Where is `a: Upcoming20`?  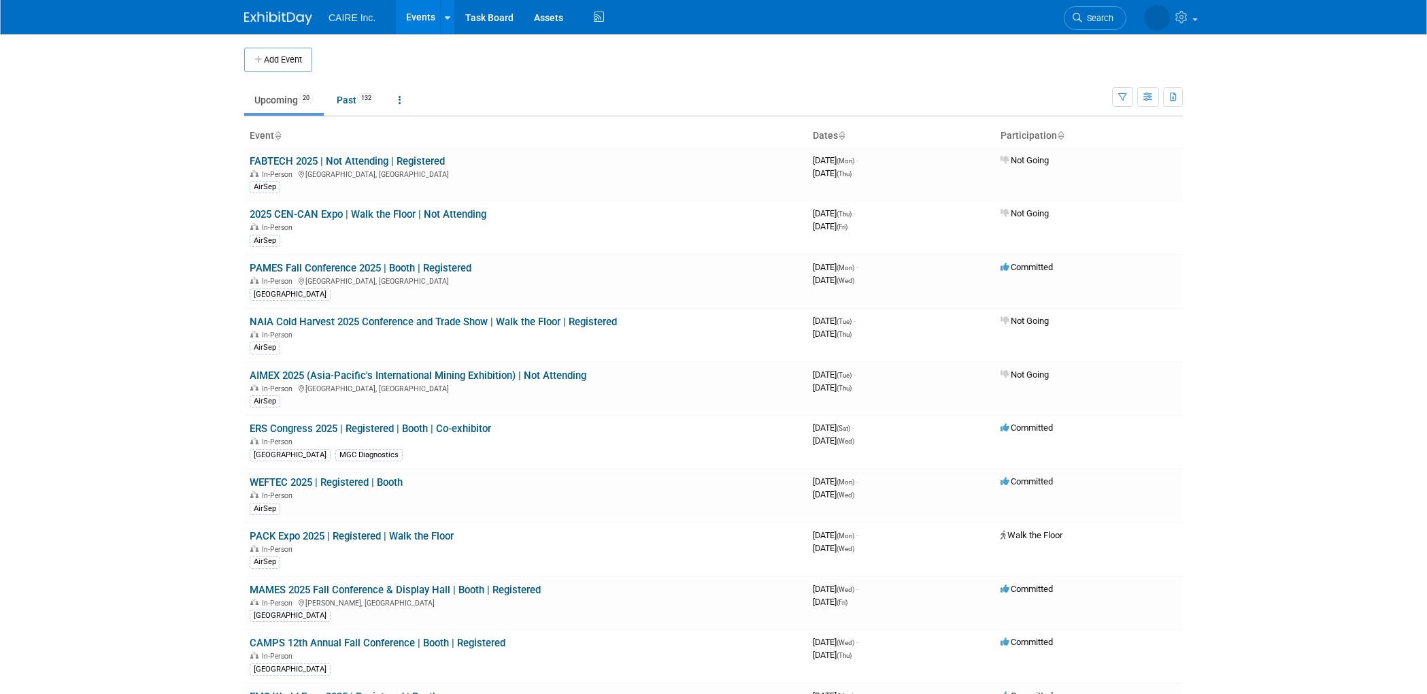
a: Upcoming20 is located at coordinates (284, 100).